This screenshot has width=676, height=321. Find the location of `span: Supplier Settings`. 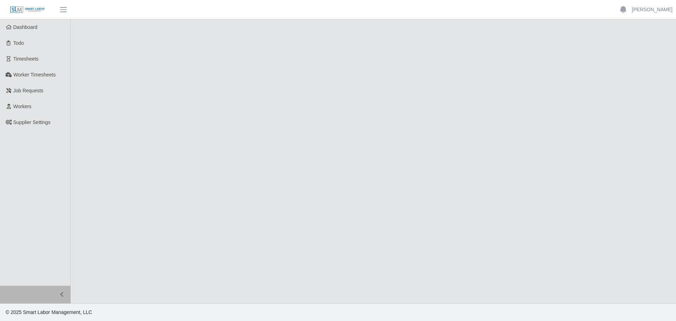

span: Supplier Settings is located at coordinates (32, 122).